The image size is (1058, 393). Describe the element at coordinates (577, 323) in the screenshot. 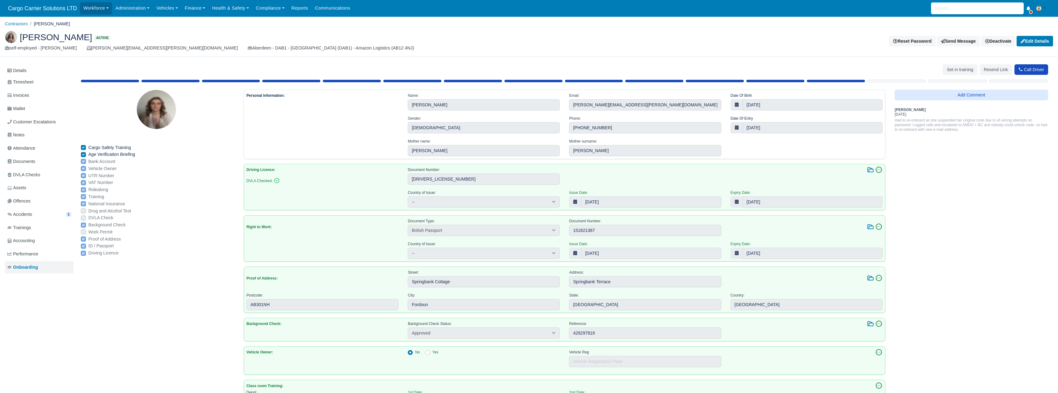

I see `label: Reference` at that location.